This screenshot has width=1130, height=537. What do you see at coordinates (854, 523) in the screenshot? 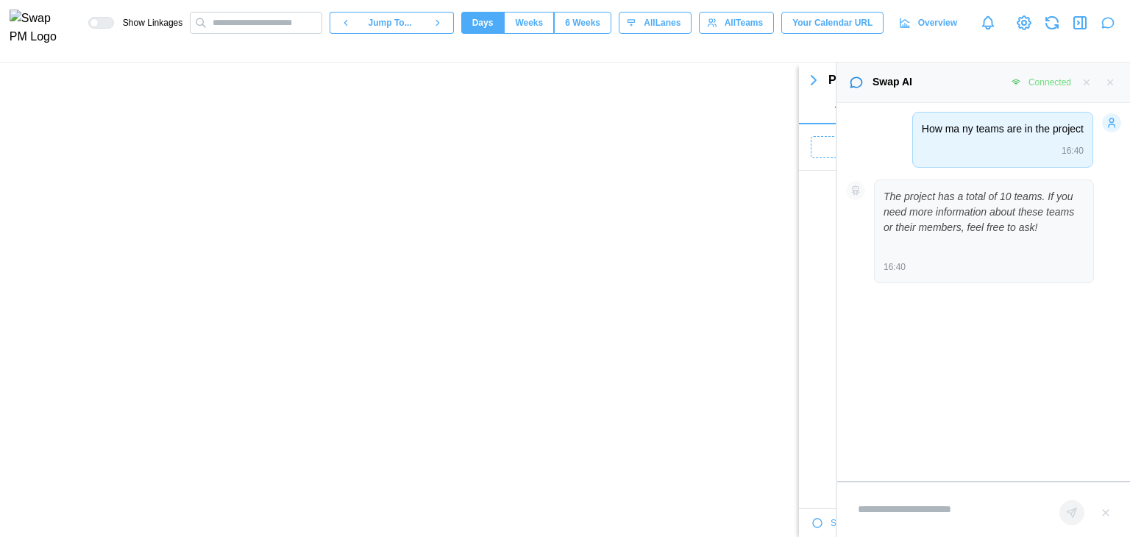
I see `span: Selected ( 0 )` at bounding box center [854, 523].